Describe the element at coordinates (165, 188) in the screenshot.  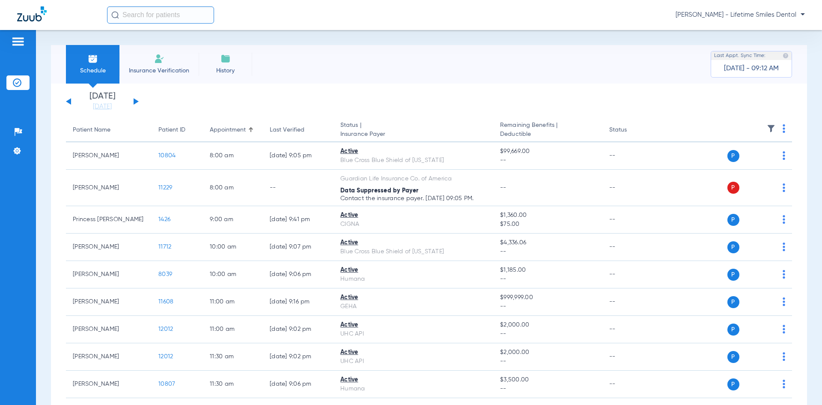
I see `span: 11229` at that location.